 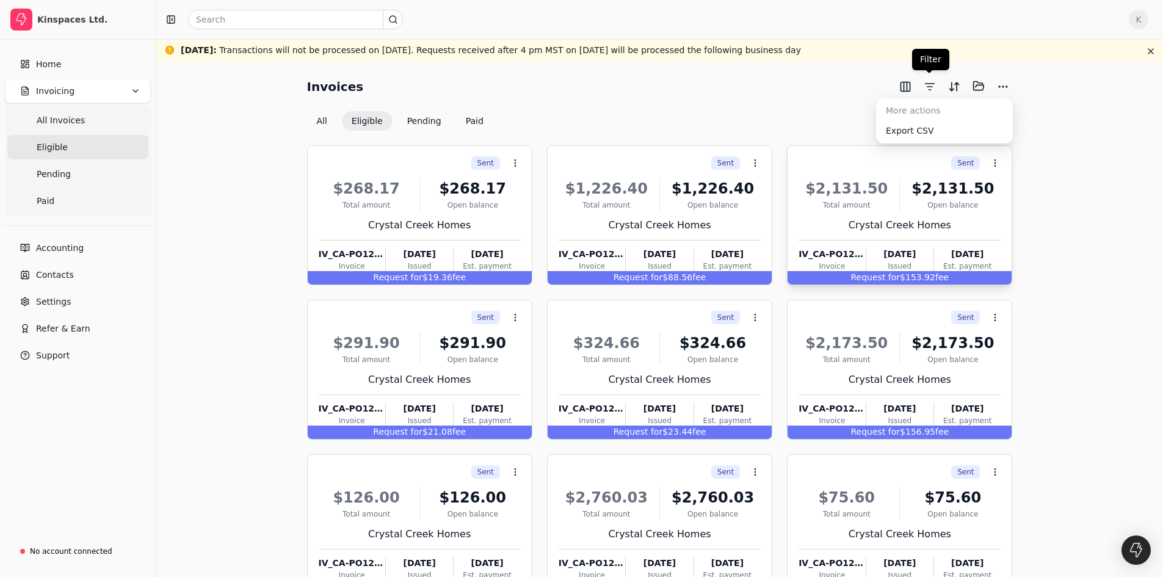 I want to click on div: IV_CA-PO123450_20250925222425133, so click(x=352, y=563).